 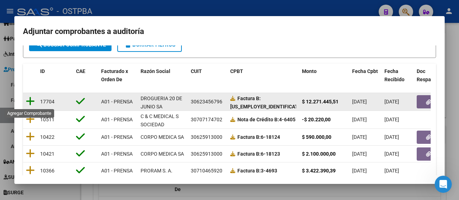 What do you see at coordinates (55, 76) in the screenshot?
I see `datatable-header-cell: ID` at bounding box center [55, 76].